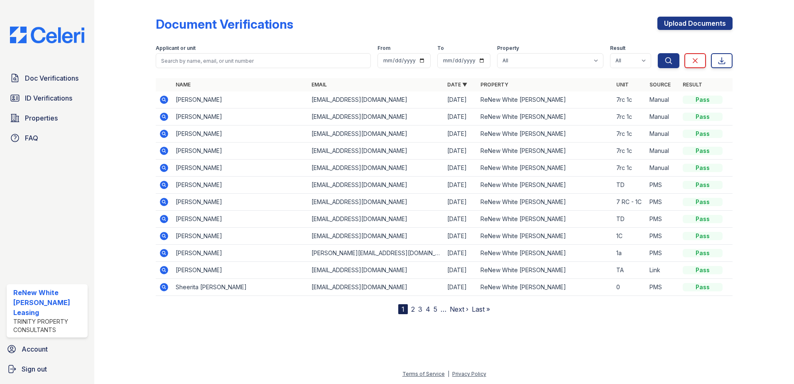 Image resolution: width=794 pixels, height=384 pixels. What do you see at coordinates (457, 84) in the screenshot?
I see `a: Date ▼` at bounding box center [457, 84].